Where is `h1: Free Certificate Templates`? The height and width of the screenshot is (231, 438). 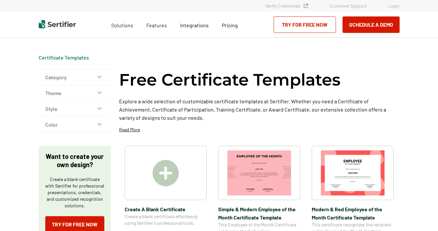 h1: Free Certificate Templates is located at coordinates (230, 79).